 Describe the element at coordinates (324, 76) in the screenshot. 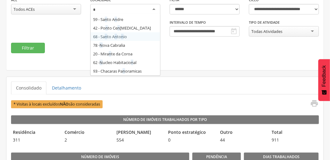

I see `span: Feedback` at that location.